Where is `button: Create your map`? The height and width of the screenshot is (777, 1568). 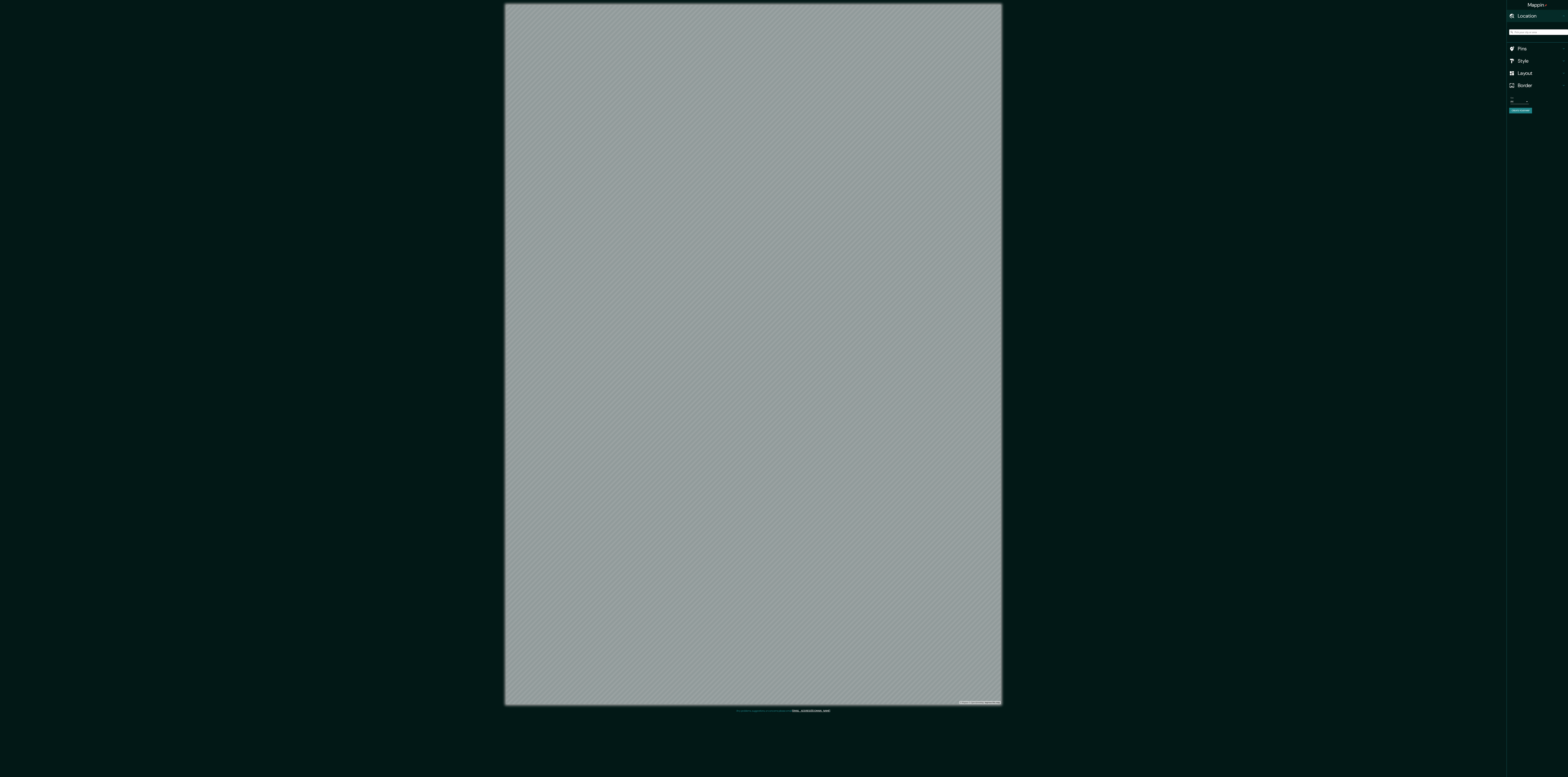
button: Create your map is located at coordinates (1521, 111).